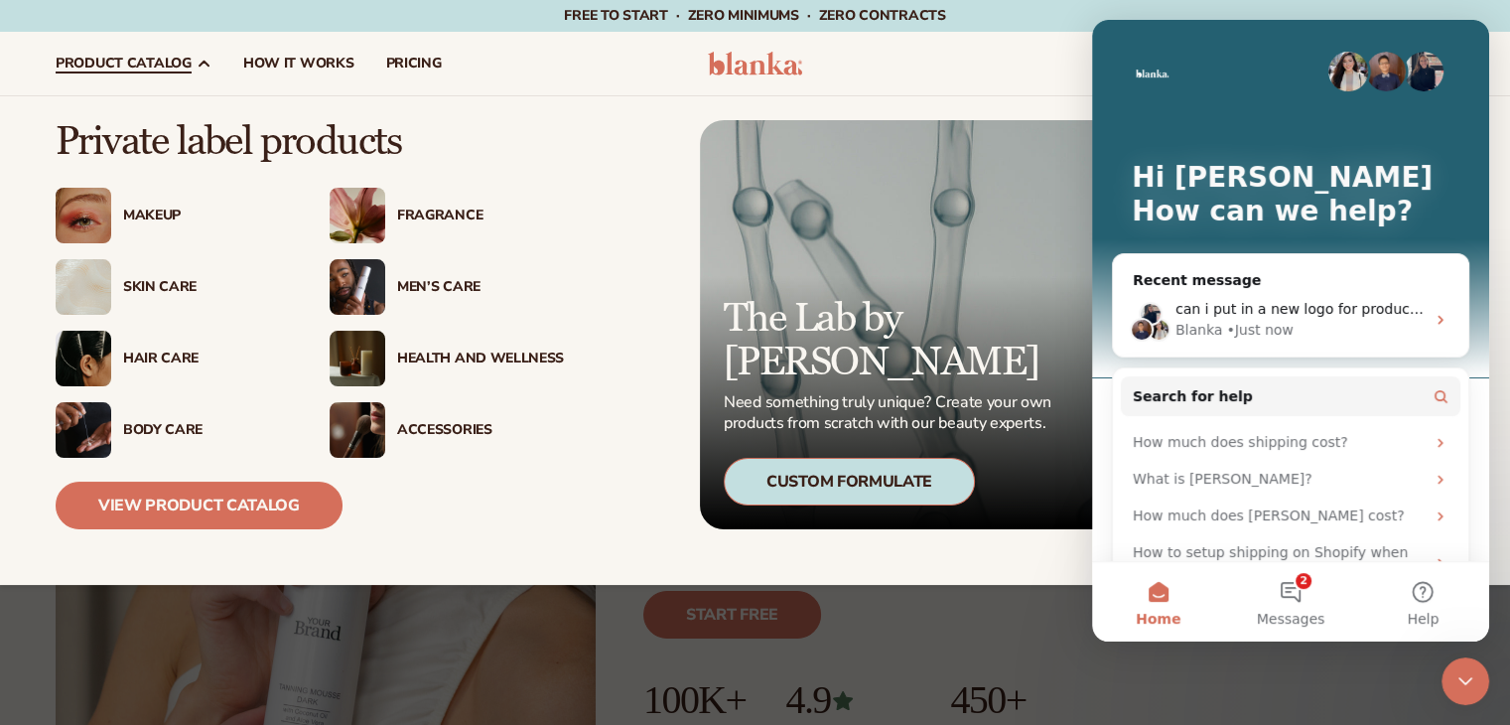 Image resolution: width=1510 pixels, height=725 pixels. What do you see at coordinates (206, 358) in the screenshot?
I see `div: Hair Care` at bounding box center [206, 358].